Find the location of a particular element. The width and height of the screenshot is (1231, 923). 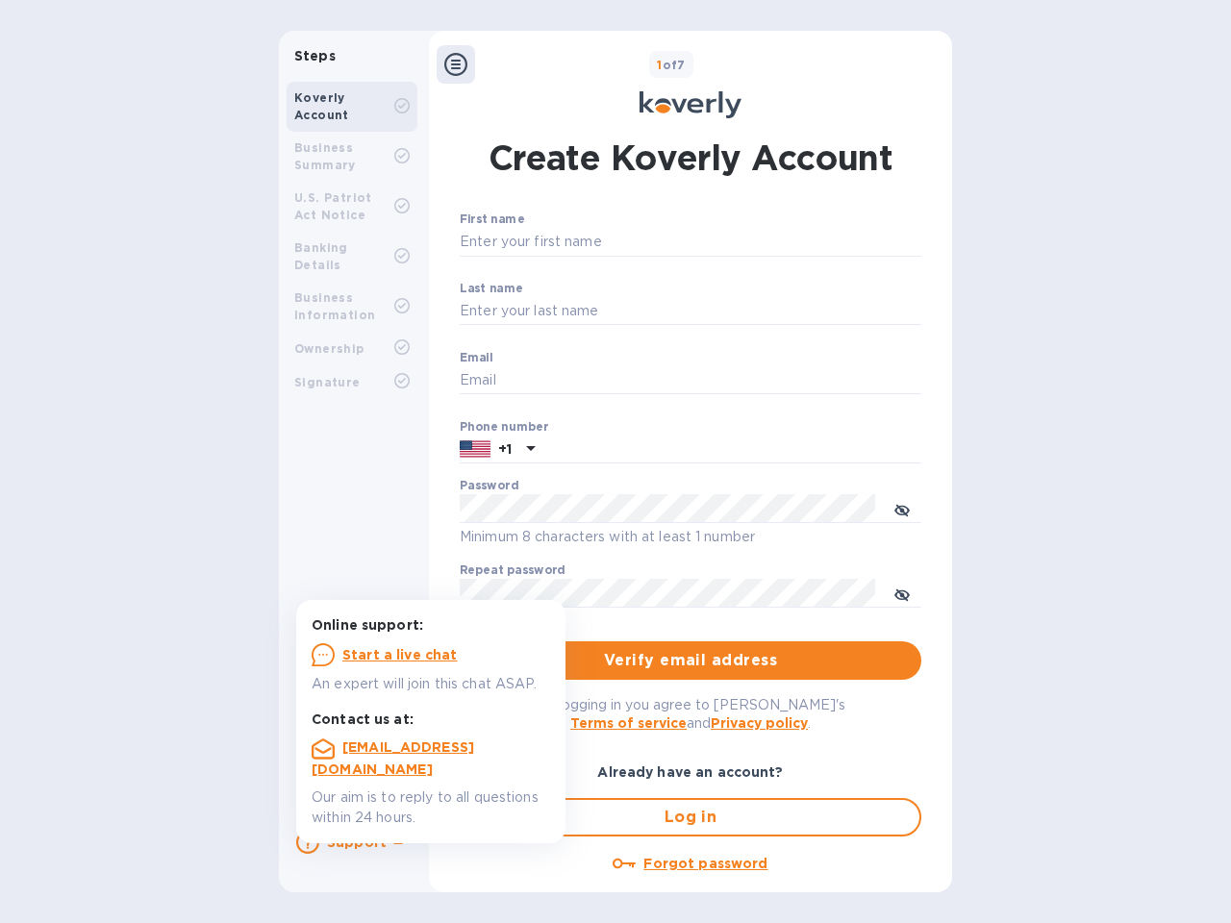

a: Terms of service is located at coordinates (628, 723).